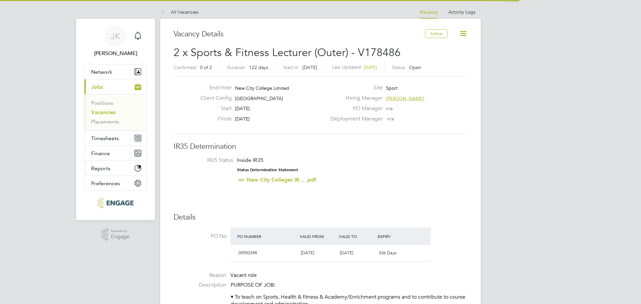 This screenshot has height=304, width=641. What do you see at coordinates (101, 72) in the screenshot?
I see `span: Network` at bounding box center [101, 72].